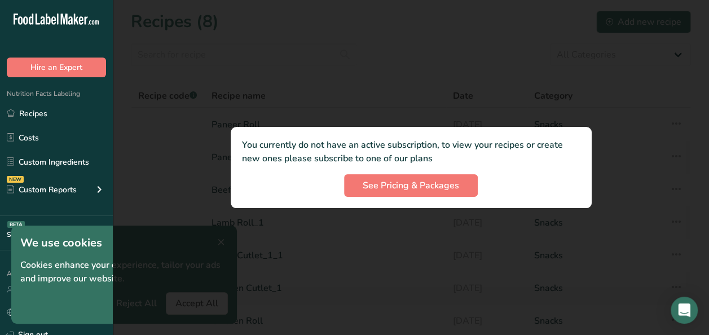 This screenshot has width=709, height=335. What do you see at coordinates (411, 186) in the screenshot?
I see `button: See Pricing & Packages` at bounding box center [411, 186].